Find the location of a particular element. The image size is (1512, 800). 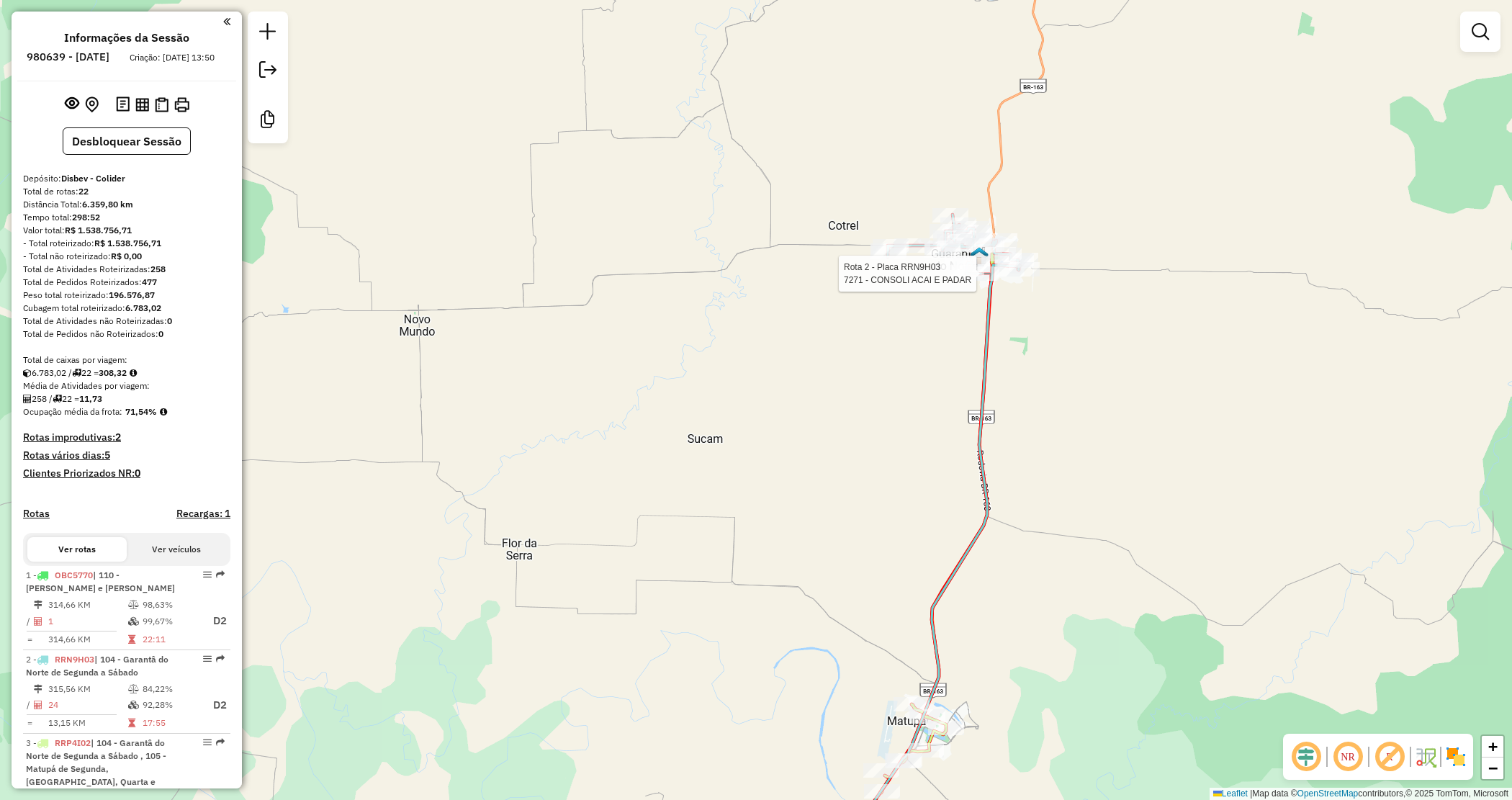

strong: 6.783,02 is located at coordinates (144, 308).